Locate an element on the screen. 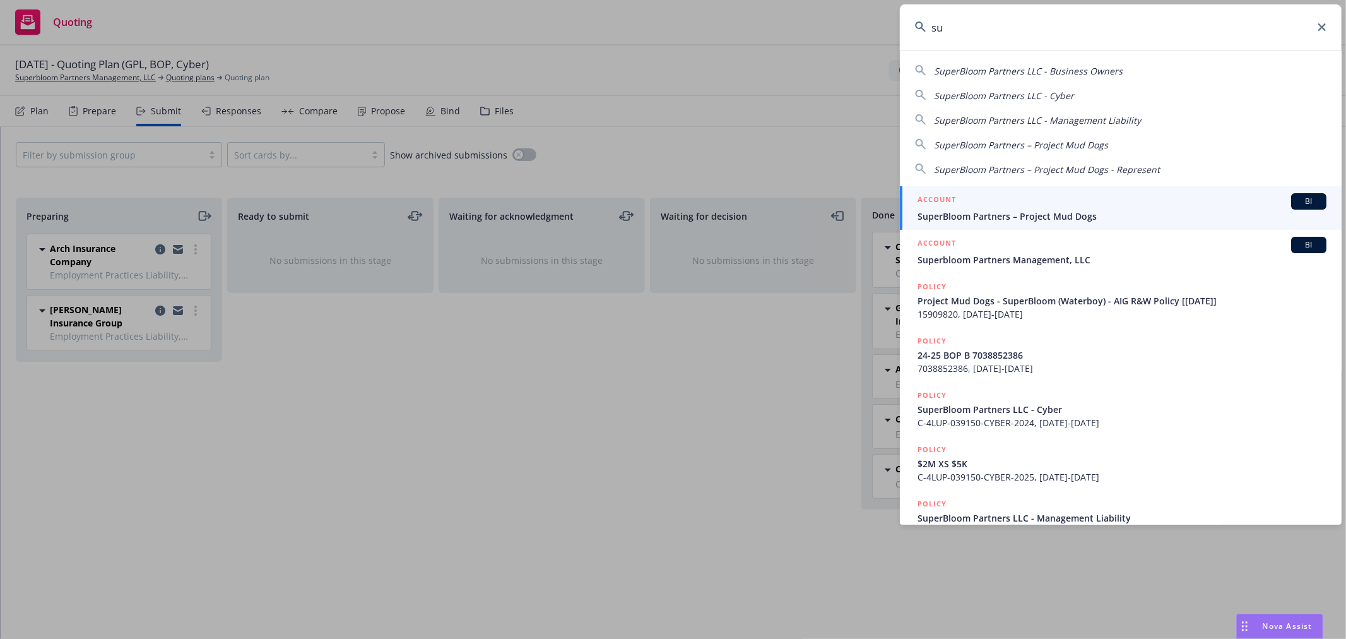  span: 24-25 BOP B 7038852386 is located at coordinates (1122, 355).